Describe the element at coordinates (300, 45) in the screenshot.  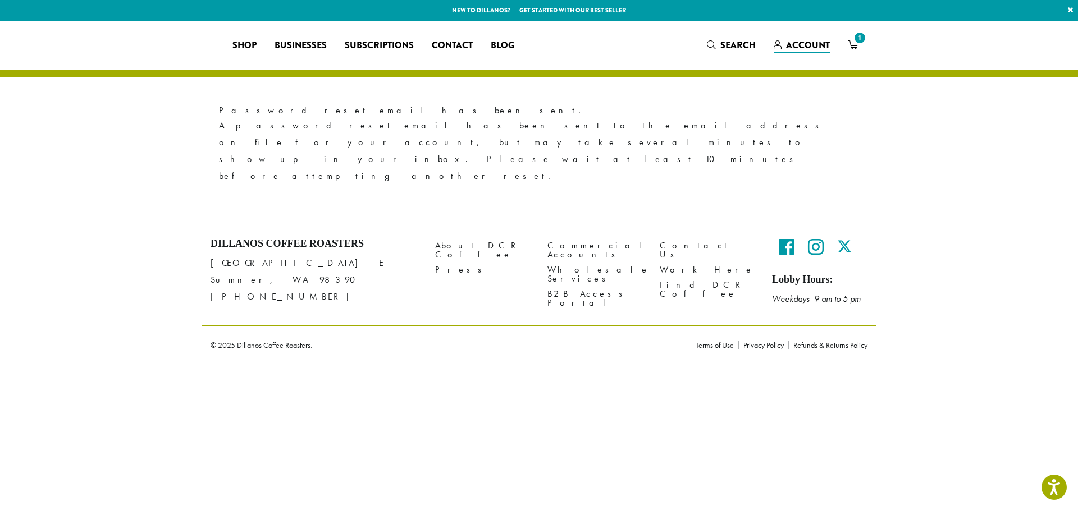
I see `span: Businesses` at that location.